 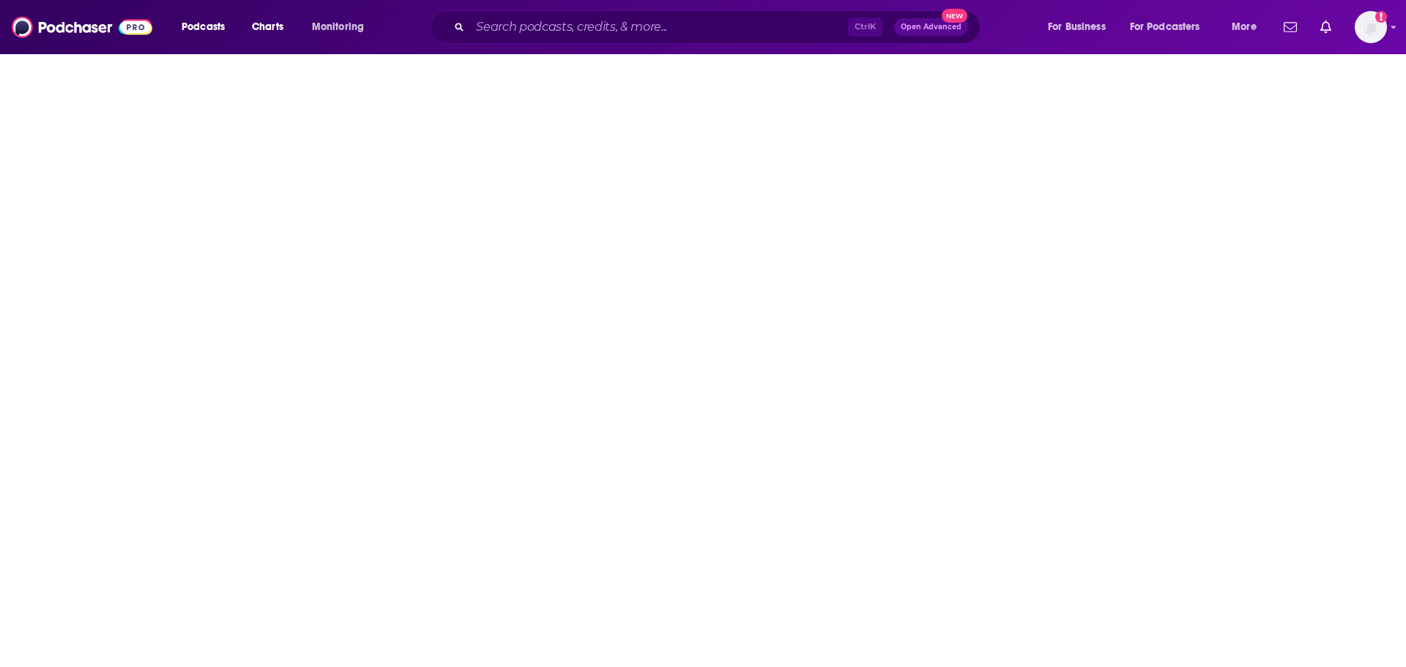 What do you see at coordinates (1244, 27) in the screenshot?
I see `span: More` at bounding box center [1244, 27].